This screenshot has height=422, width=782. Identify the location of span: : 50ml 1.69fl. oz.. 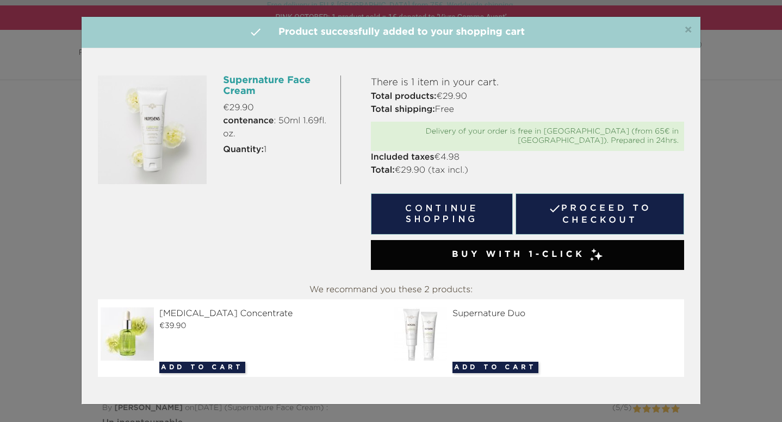
(277, 128).